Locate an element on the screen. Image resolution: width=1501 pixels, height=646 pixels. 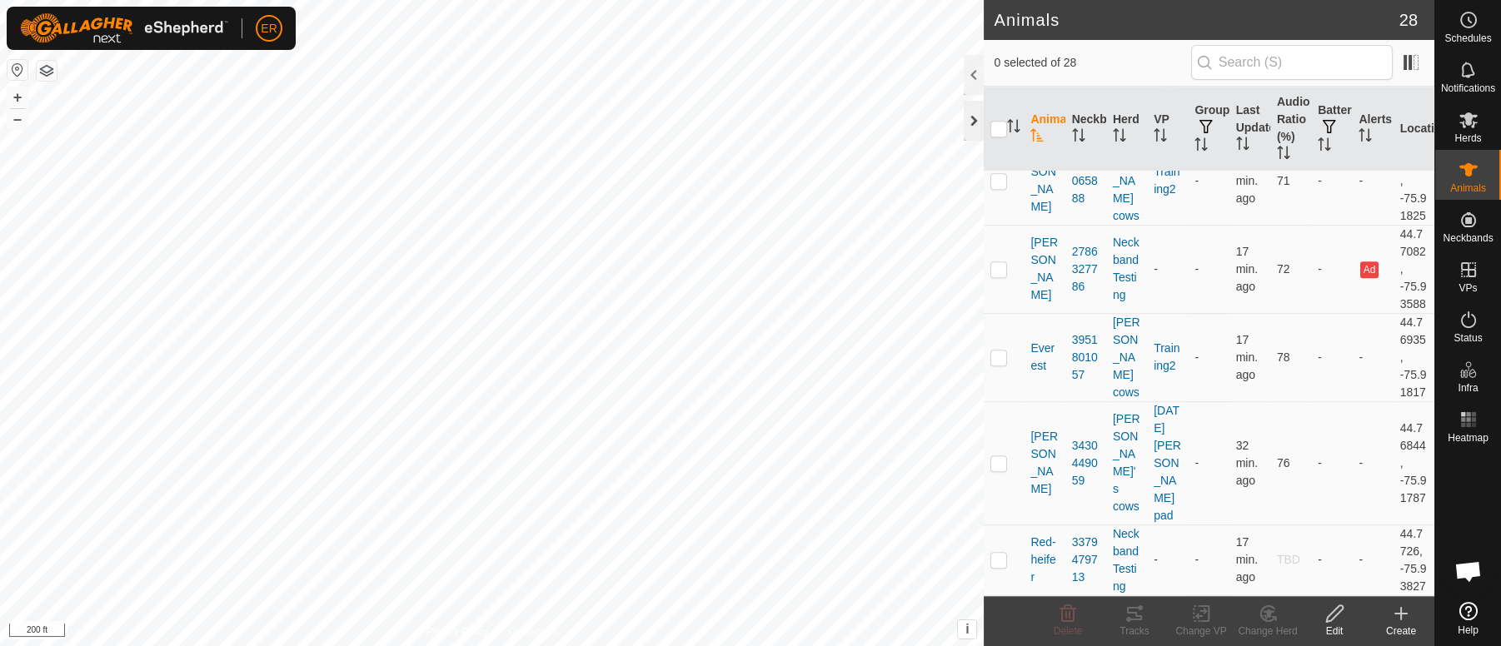
span: Red-heifer is located at coordinates (1044, 560).